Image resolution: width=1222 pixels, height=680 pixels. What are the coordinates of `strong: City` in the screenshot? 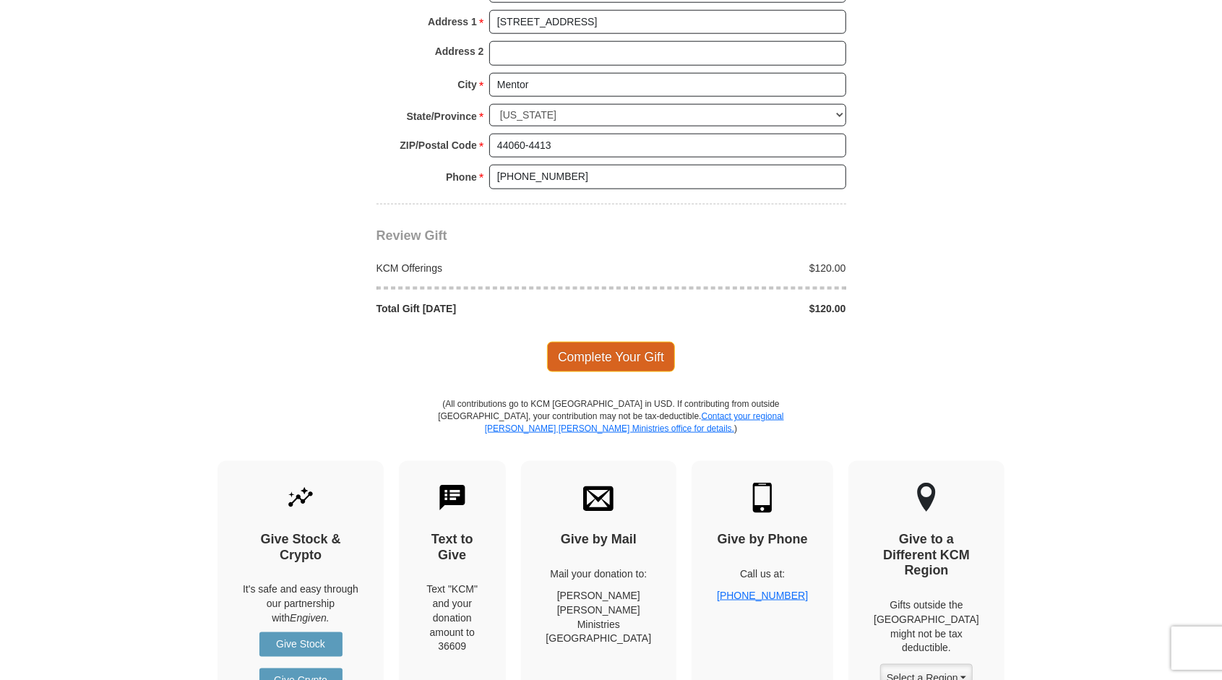 It's located at (467, 85).